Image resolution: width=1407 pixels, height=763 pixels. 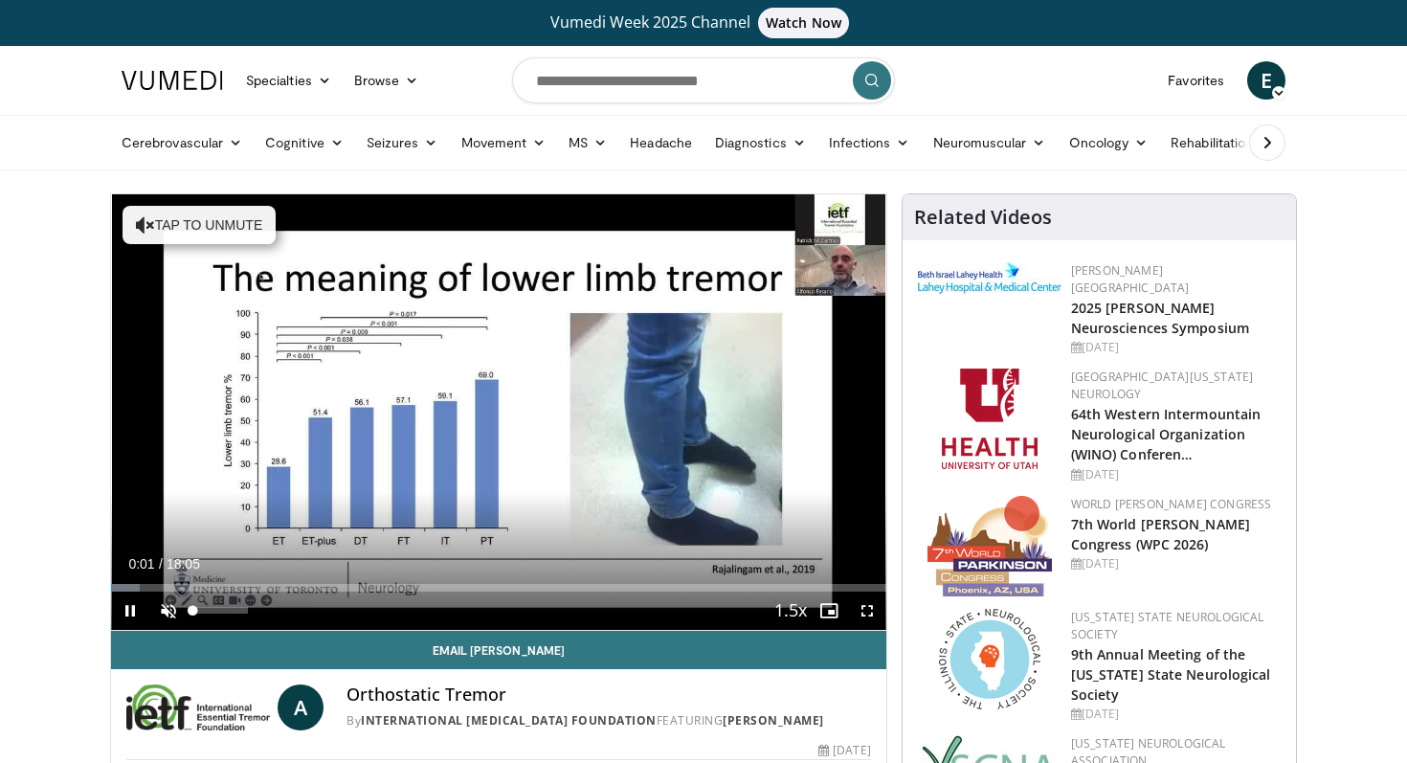 I want to click on img: 71a8b48c-8850-4916-bbdd-e2f3ccf11ef9.png.150x105_q85_autocrop_double_scale_upscale_version-0.2.png, so click(x=990, y=659).